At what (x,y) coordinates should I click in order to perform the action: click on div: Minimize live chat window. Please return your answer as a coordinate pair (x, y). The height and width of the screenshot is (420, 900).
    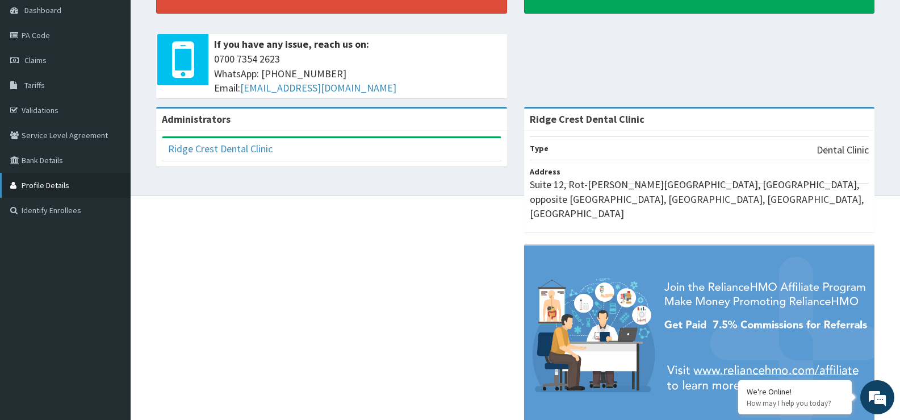
    Looking at the image, I should click on (200, 19).